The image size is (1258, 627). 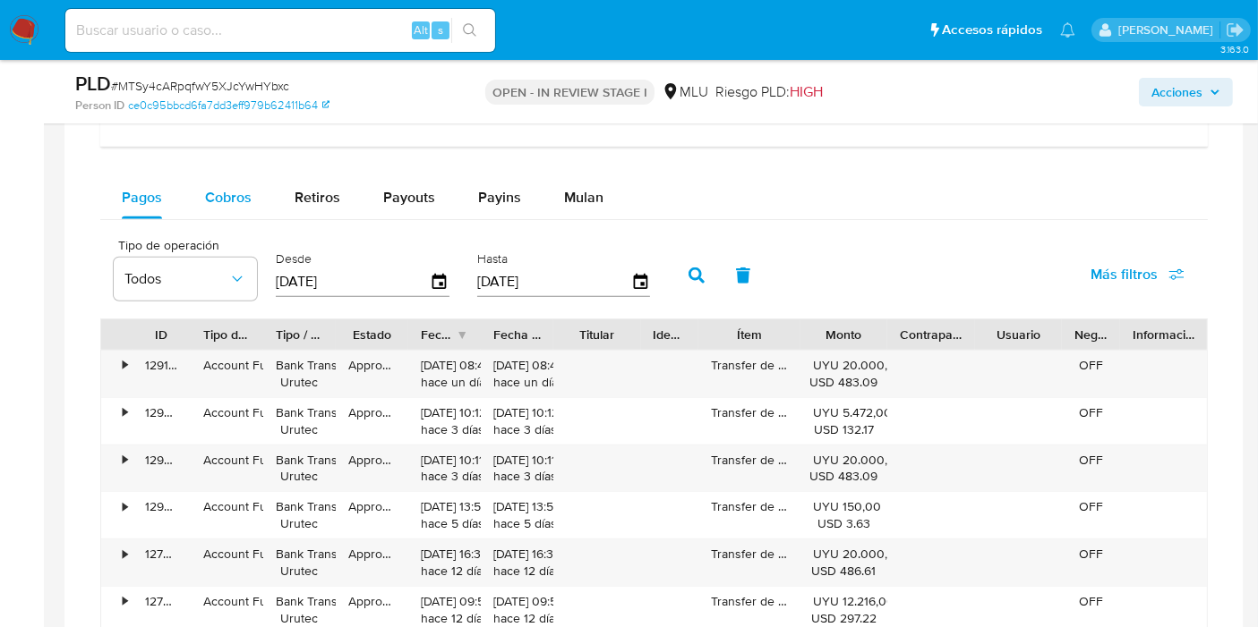 What do you see at coordinates (280, 30) in the screenshot?
I see `input: Buscar usuario o caso...` at bounding box center [280, 30].